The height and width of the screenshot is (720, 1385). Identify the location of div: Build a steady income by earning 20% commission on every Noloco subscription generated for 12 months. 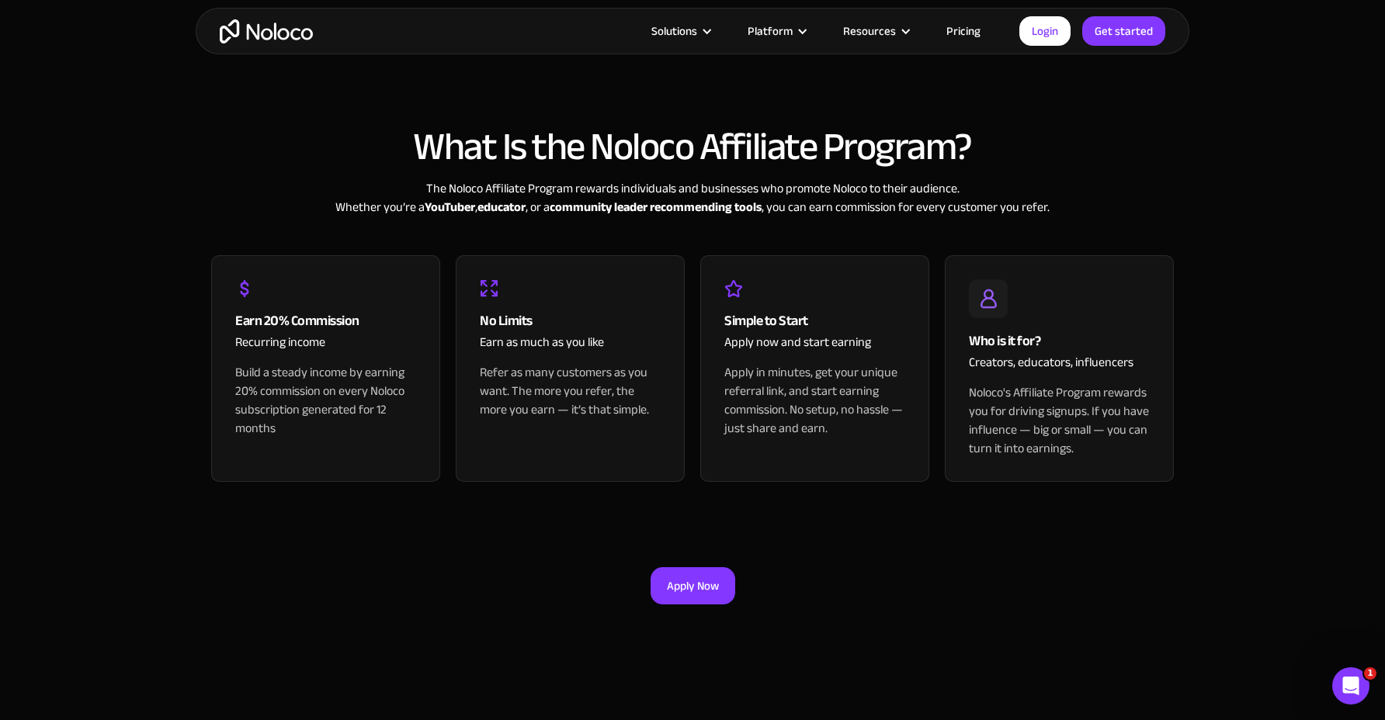
(325, 401).